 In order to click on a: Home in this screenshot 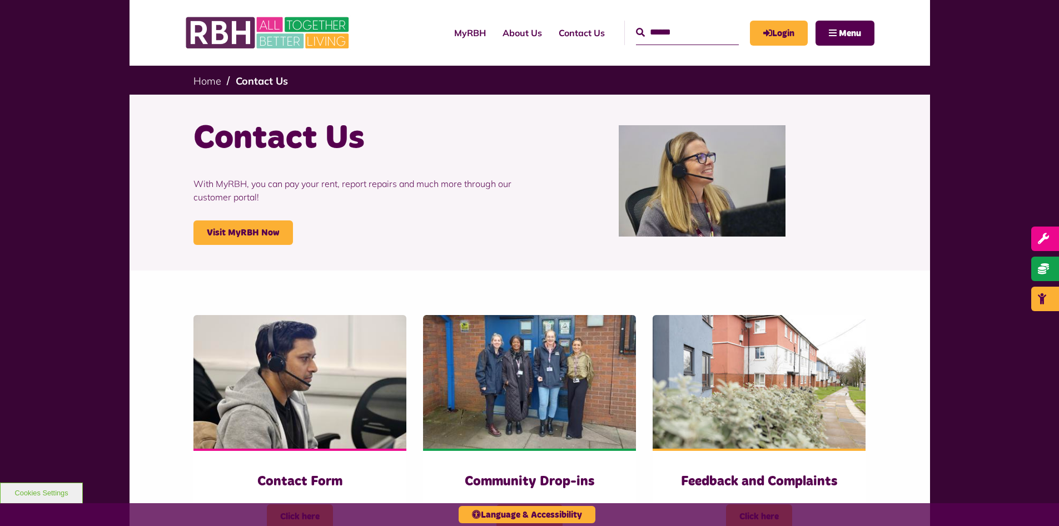, I will do `click(207, 81)`.